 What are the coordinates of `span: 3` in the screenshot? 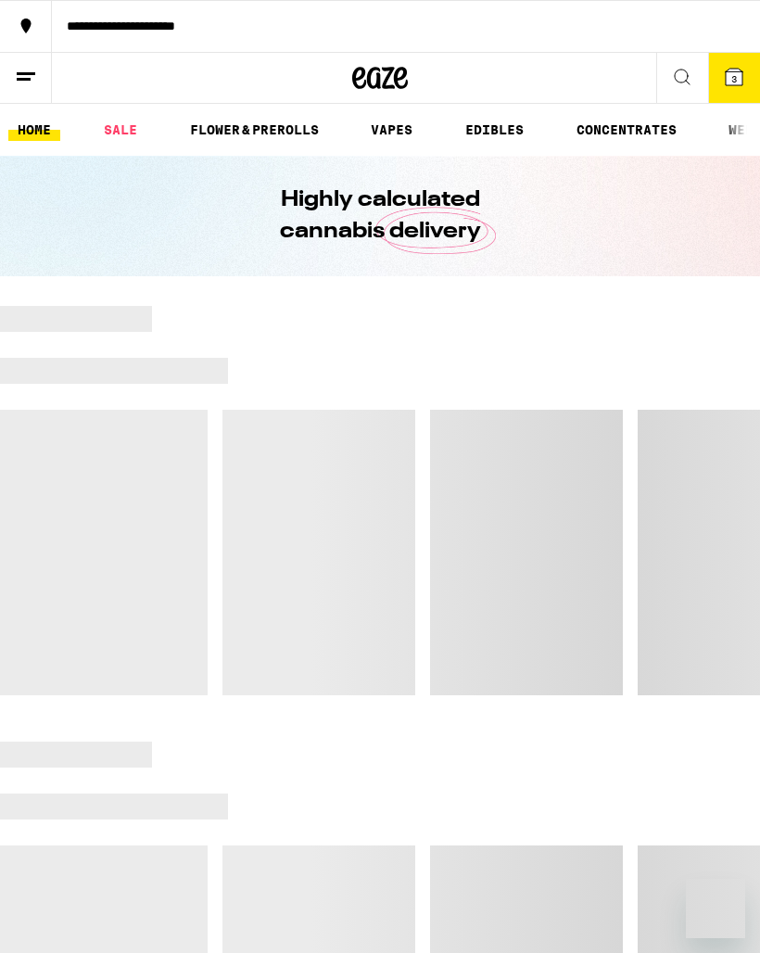 It's located at (734, 79).